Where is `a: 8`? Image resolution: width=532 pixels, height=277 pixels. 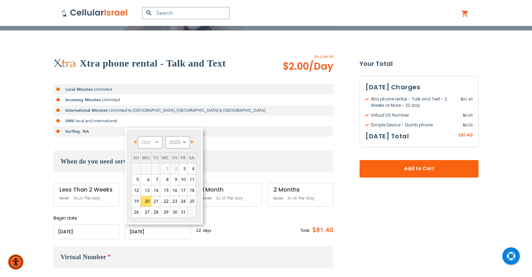
a: 8 is located at coordinates (165, 180).